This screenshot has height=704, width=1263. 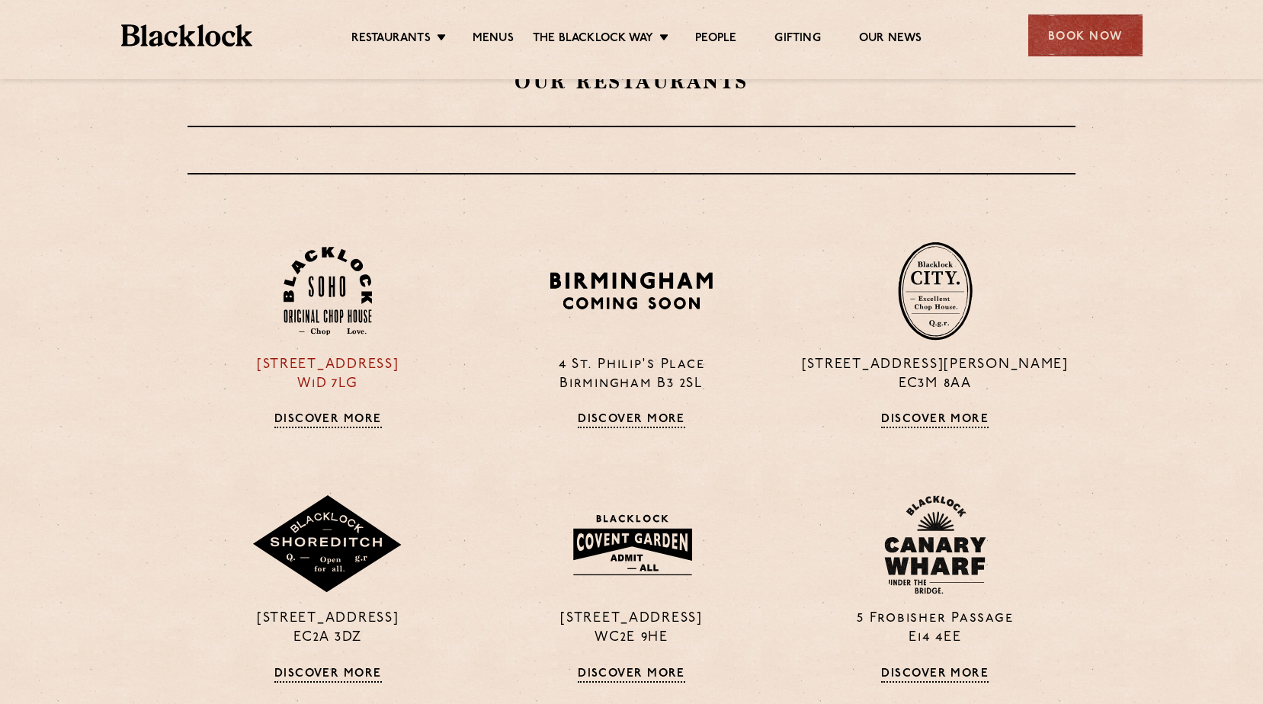 What do you see at coordinates (631, 545) in the screenshot?
I see `img: BLA_1470_CoventGarden_Website_Solid.svg` at bounding box center [631, 545].